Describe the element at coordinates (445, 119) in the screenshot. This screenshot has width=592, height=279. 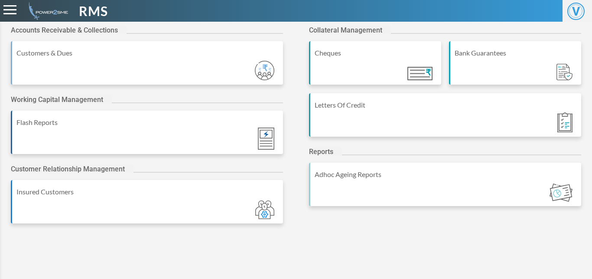
I see `a: Letters Of Credit Module_ic` at that location.